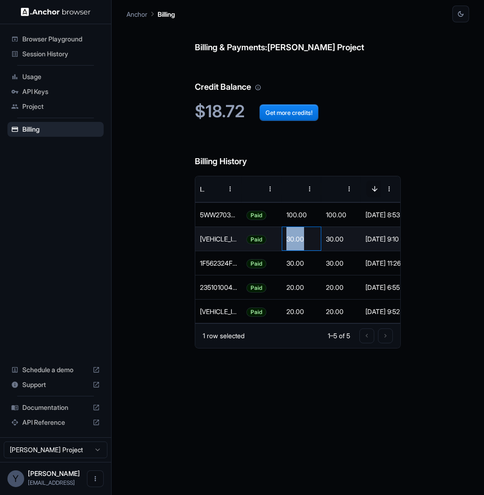  I want to click on div: 1 row selected, so click(224, 336).